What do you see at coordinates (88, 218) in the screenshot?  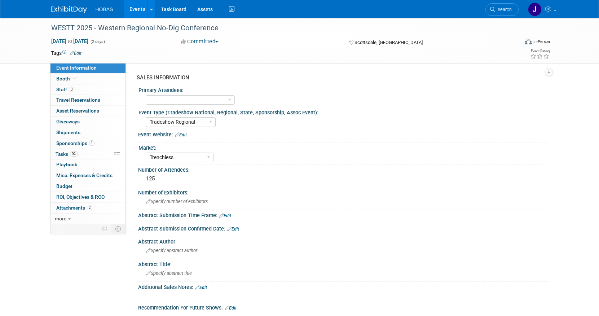 I see `a: more` at bounding box center [88, 218].